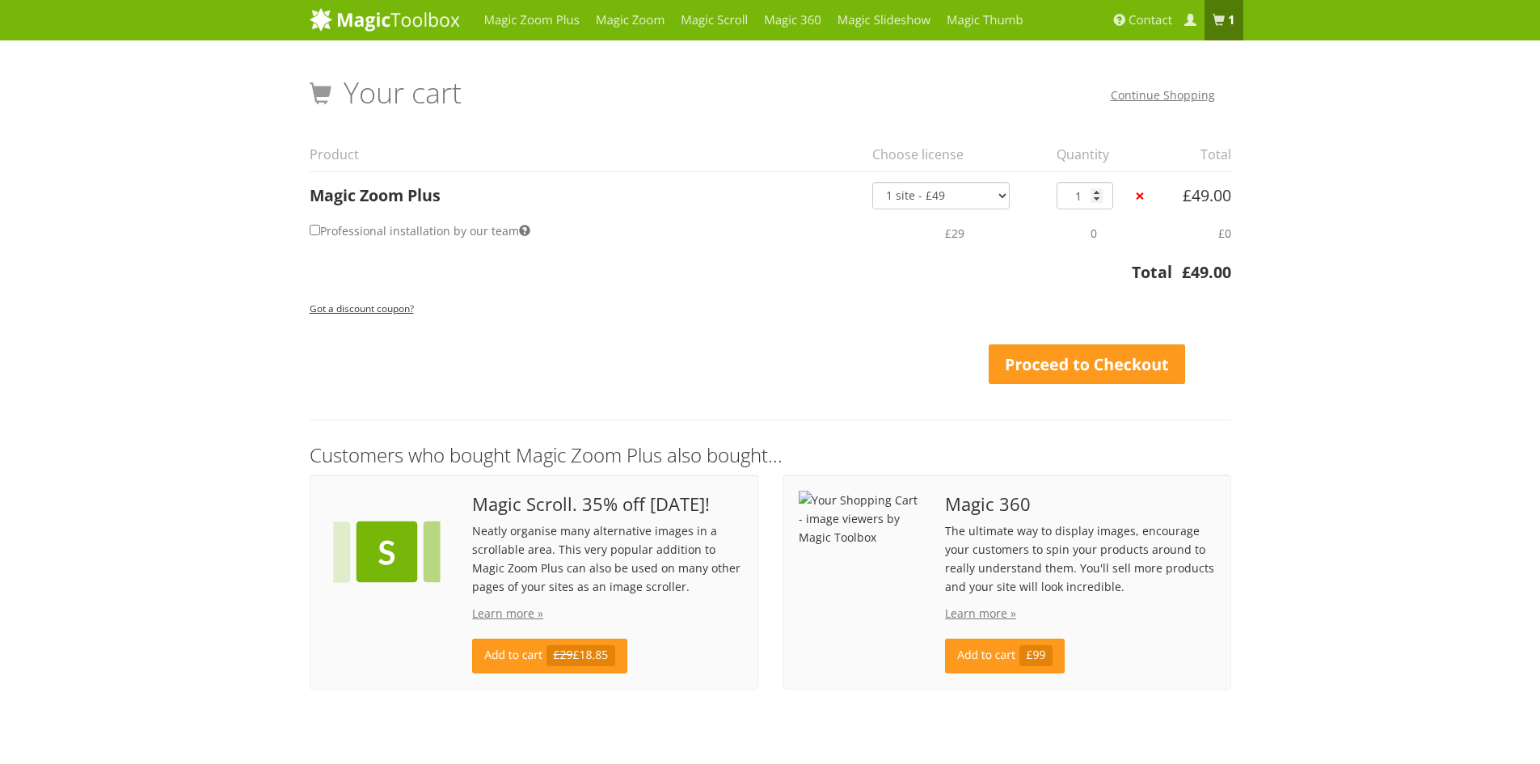 The width and height of the screenshot is (1540, 764). I want to click on a: Continue Shopping, so click(1163, 95).